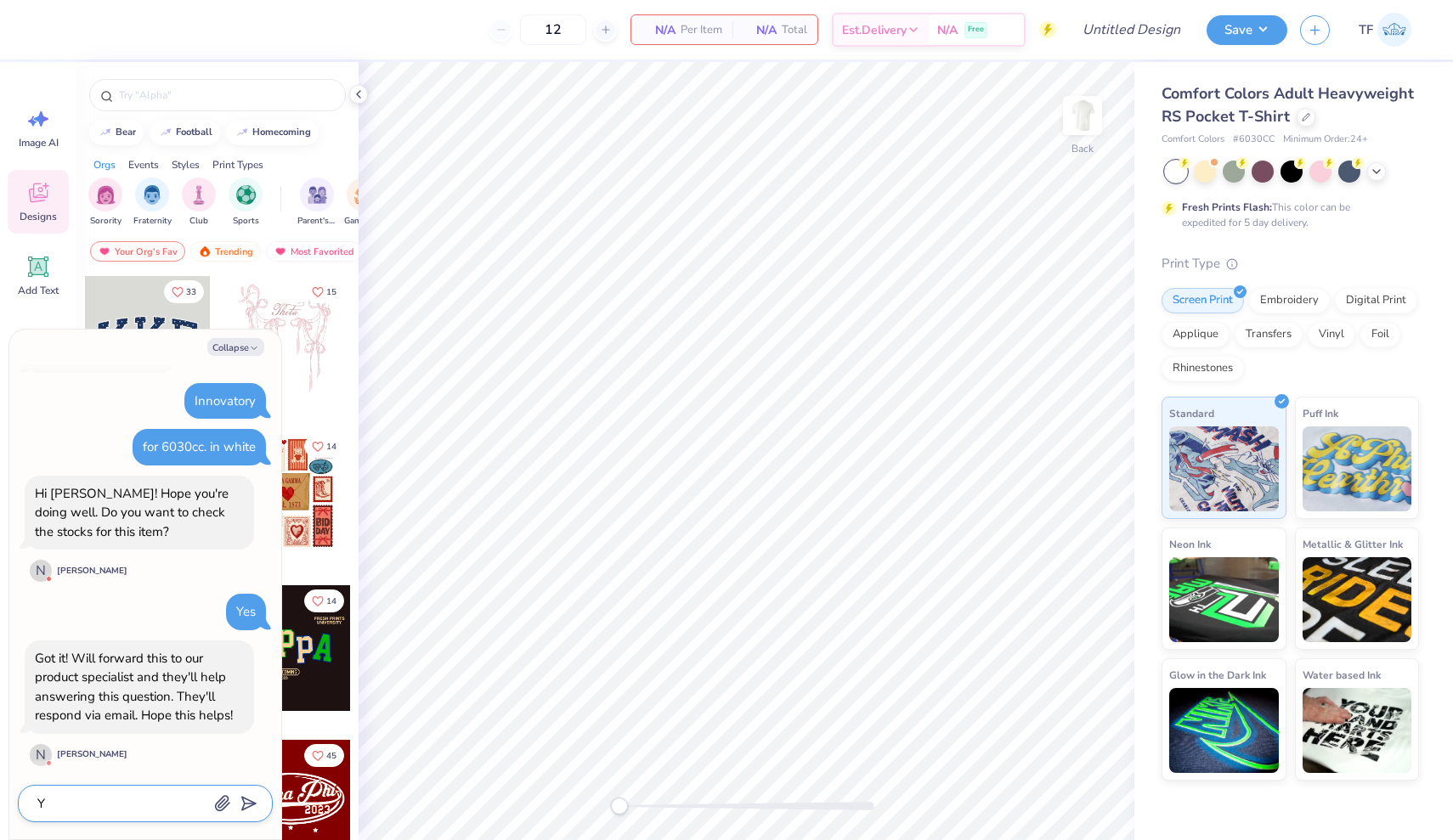 This screenshot has height=840, width=1453. Describe the element at coordinates (199, 446) in the screenshot. I see `div: for 6030cc. in white` at that location.